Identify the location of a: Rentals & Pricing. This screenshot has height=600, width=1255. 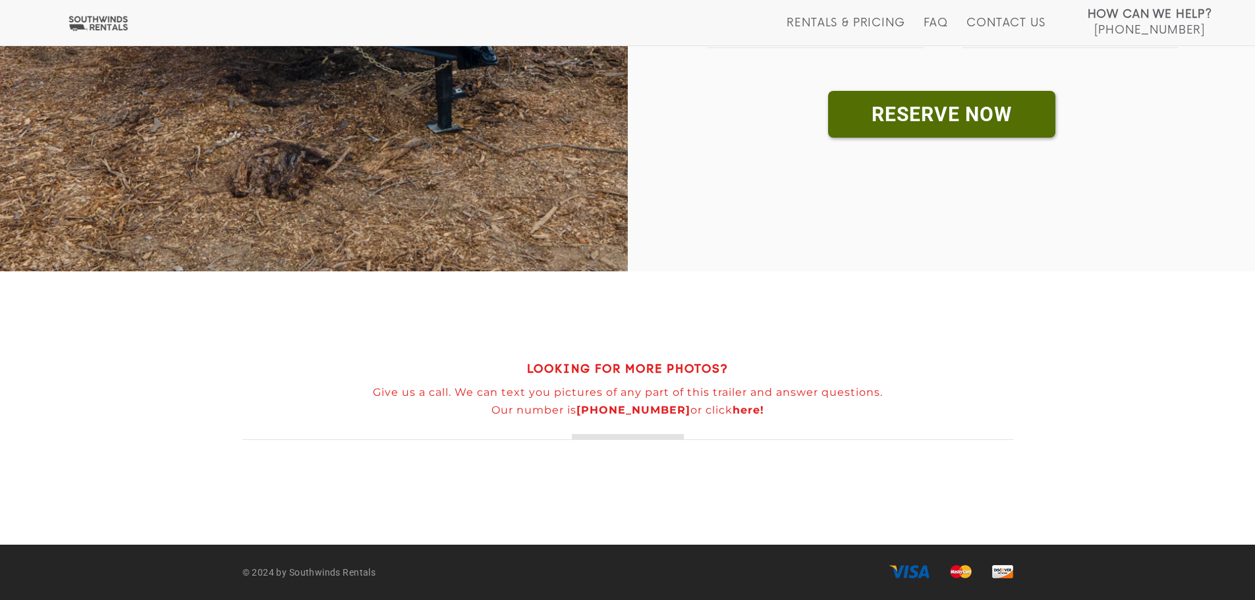
(845, 31).